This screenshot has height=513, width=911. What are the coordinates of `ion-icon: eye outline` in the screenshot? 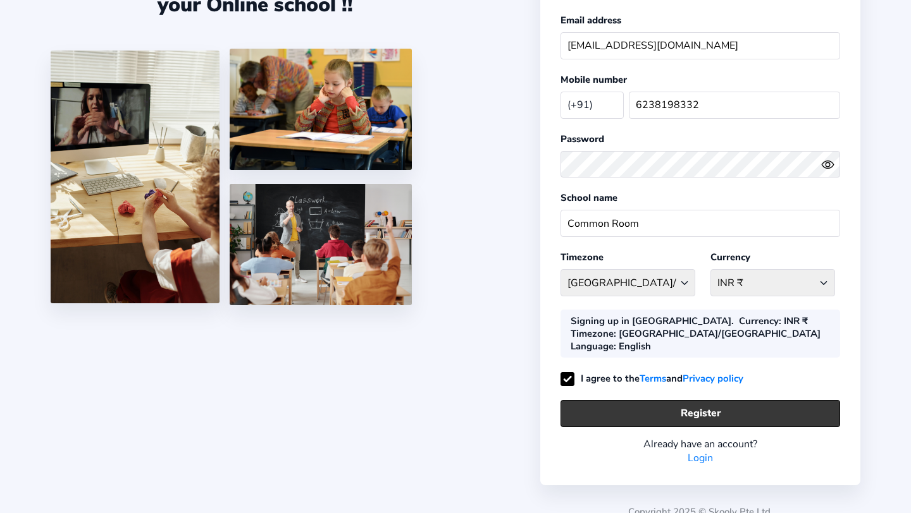 It's located at (827, 164).